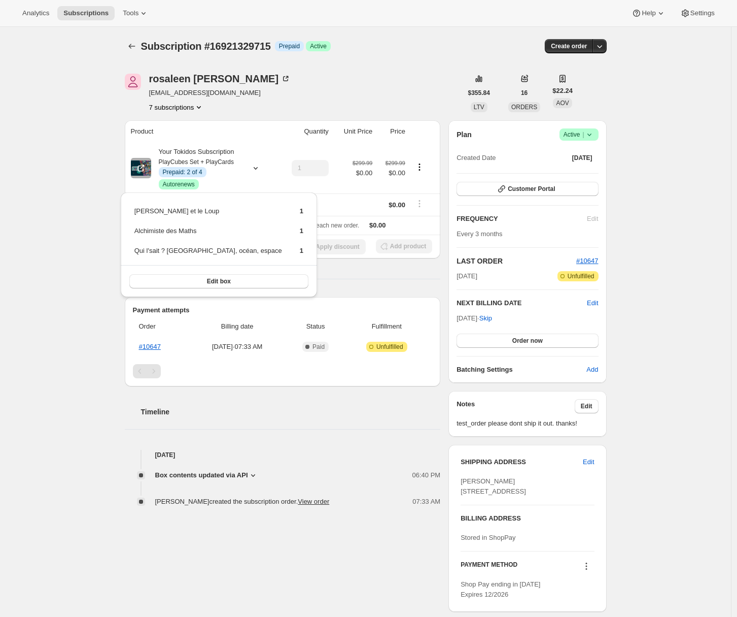  Describe the element at coordinates (698, 13) in the screenshot. I see `button: Settings` at that location.